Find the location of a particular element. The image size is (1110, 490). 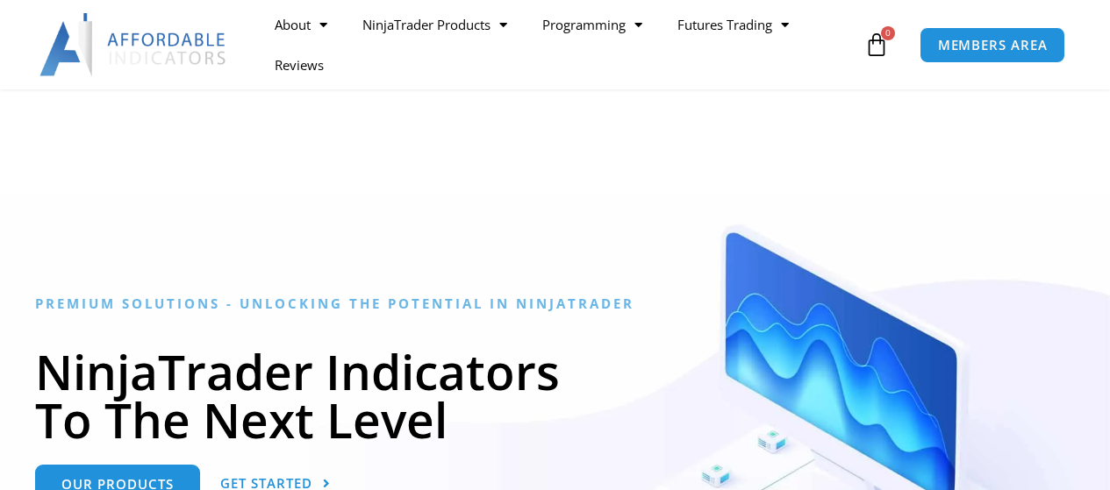

img: LogoAI | Affordable Indicators – NinjaTrader is located at coordinates (133, 45).